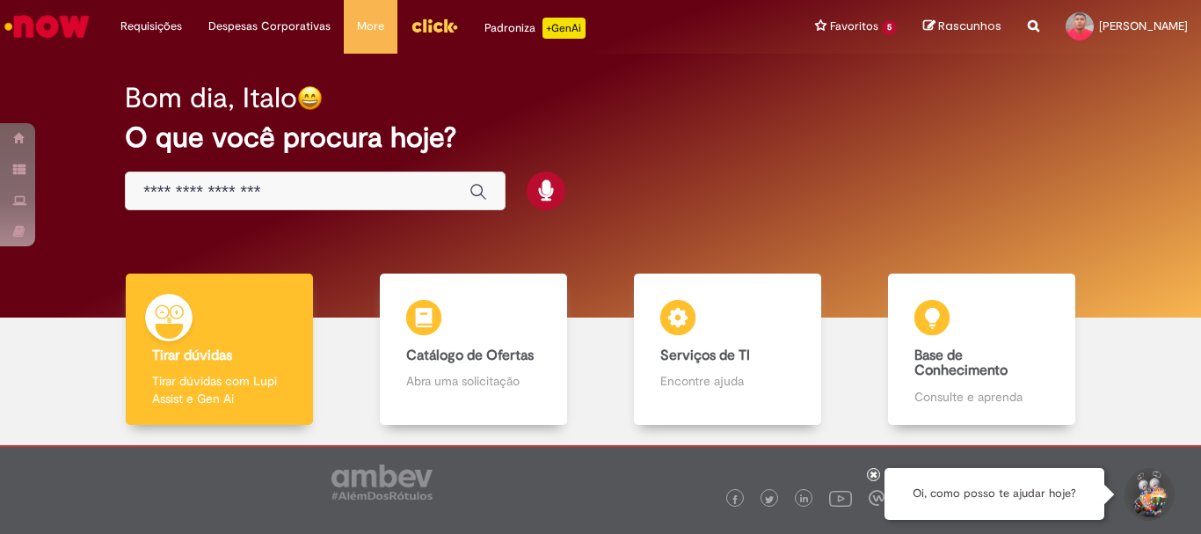 This screenshot has width=1201, height=534. Describe the element at coordinates (876, 498) in the screenshot. I see `img: logo_footer_workplace.png` at that location.